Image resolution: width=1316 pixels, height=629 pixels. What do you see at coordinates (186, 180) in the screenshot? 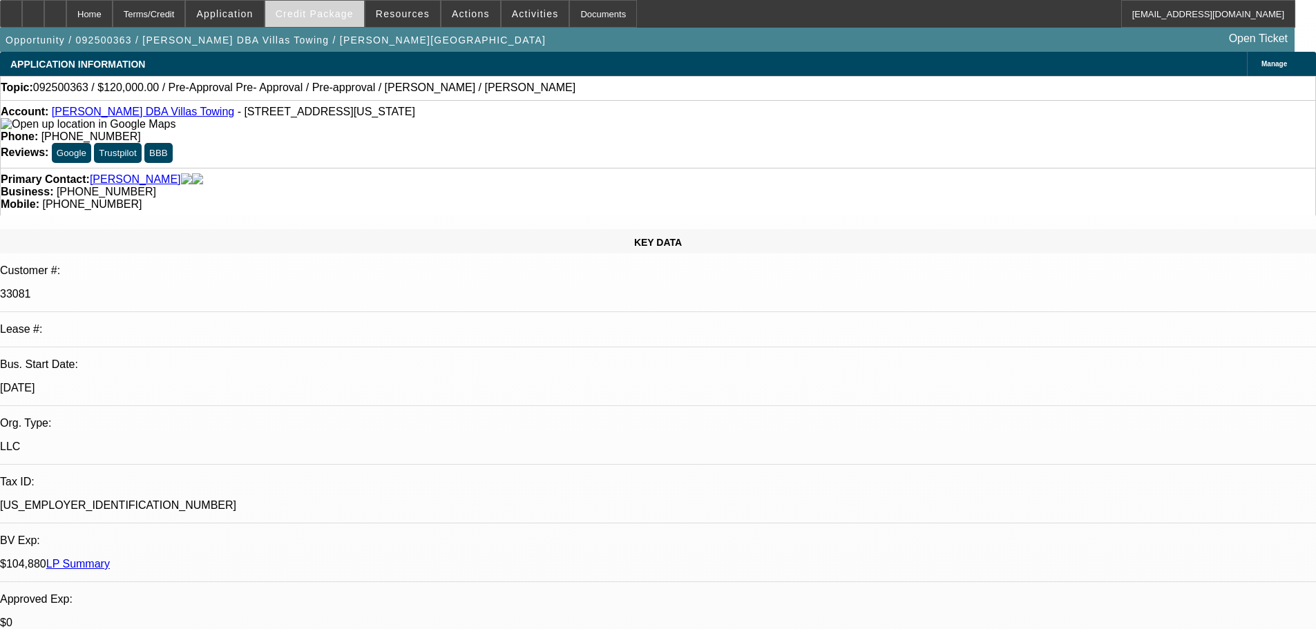
I see `img: facebook-icon.png` at bounding box center [186, 180].